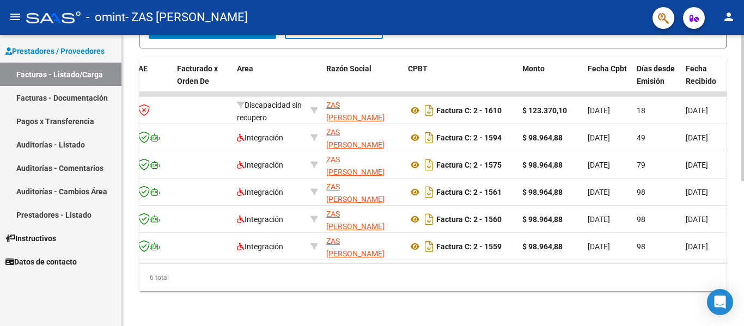 Image resolution: width=744 pixels, height=326 pixels. I want to click on span: Datos de contacto, so click(41, 262).